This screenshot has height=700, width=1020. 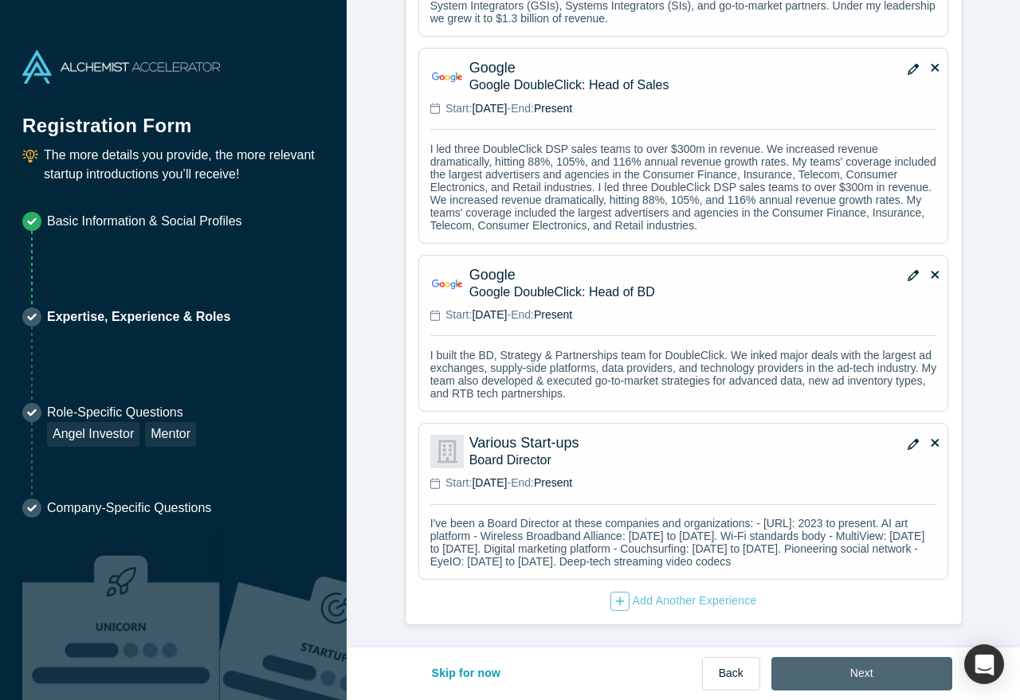 I want to click on p: Google DoubleClick: Head of BD, so click(x=703, y=292).